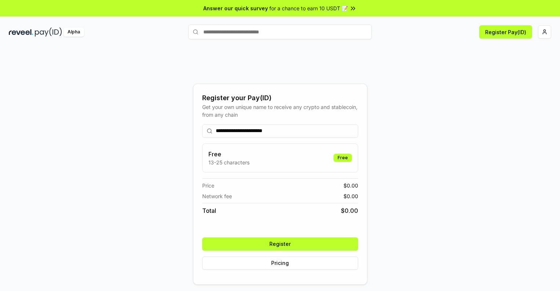 The height and width of the screenshot is (291, 560). I want to click on div: Register your Pay(ID), so click(280, 98).